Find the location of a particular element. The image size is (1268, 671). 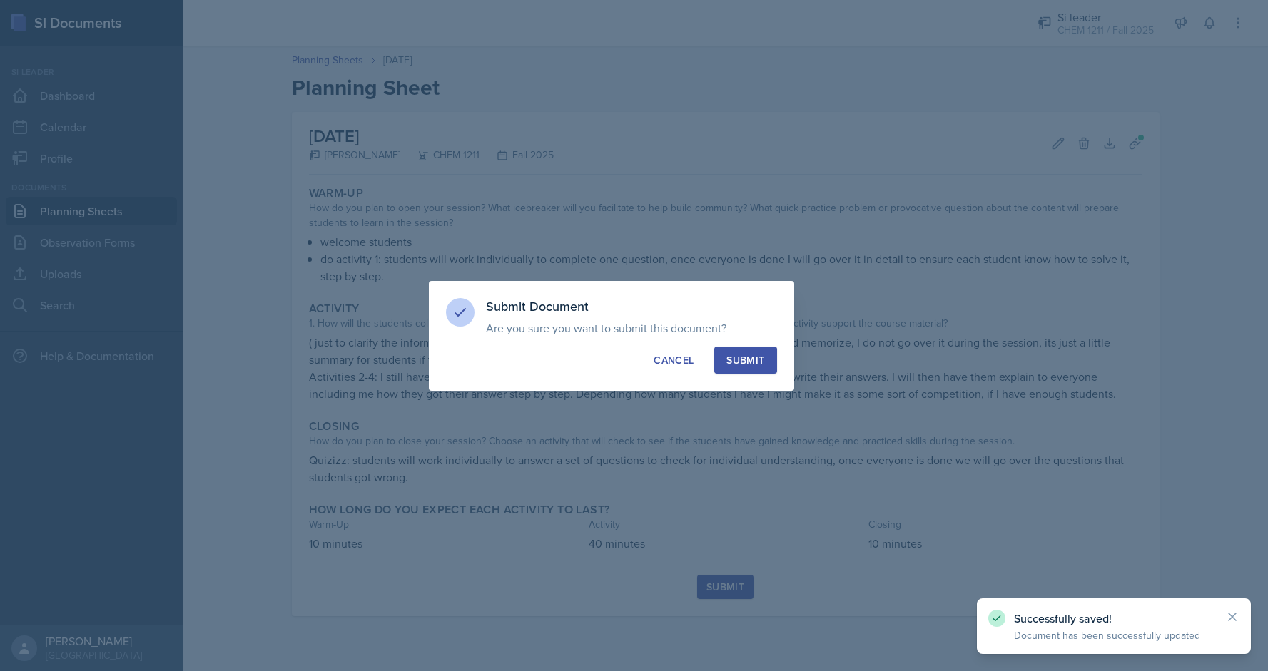

div: Submit is located at coordinates (745, 360).